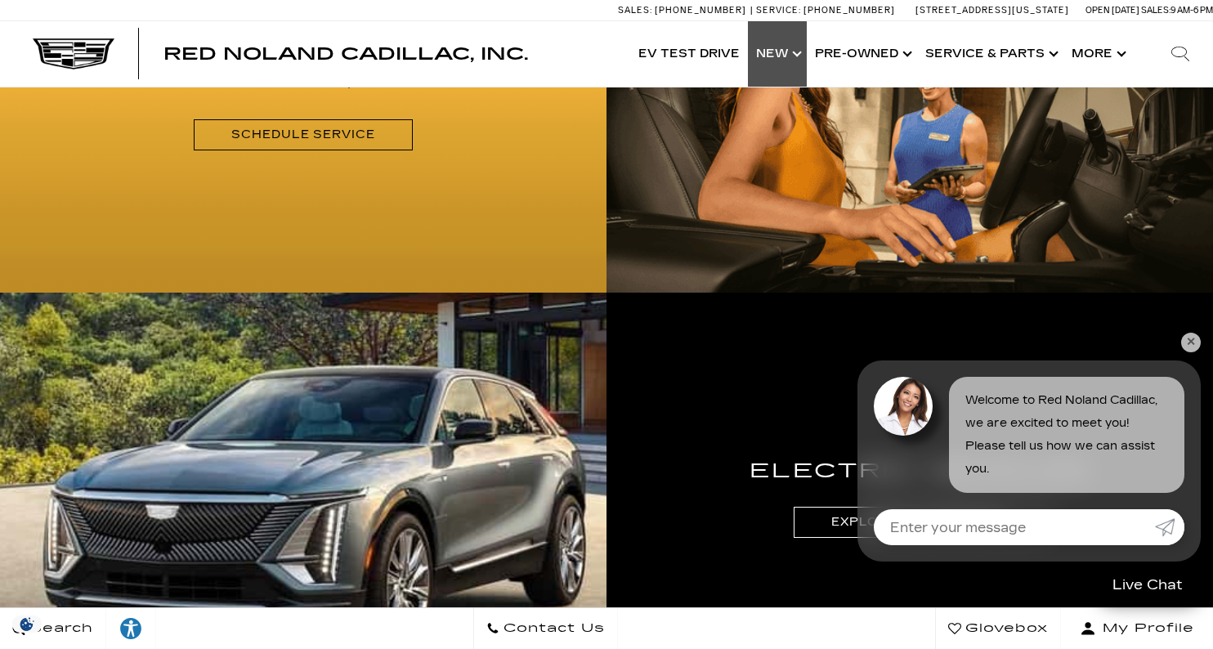  I want to click on button: More, so click(1097, 54).